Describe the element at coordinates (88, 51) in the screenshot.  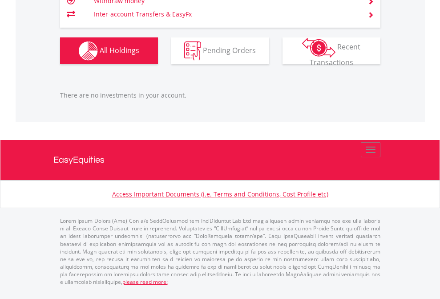
I see `img: holdings-wht.png` at that location.